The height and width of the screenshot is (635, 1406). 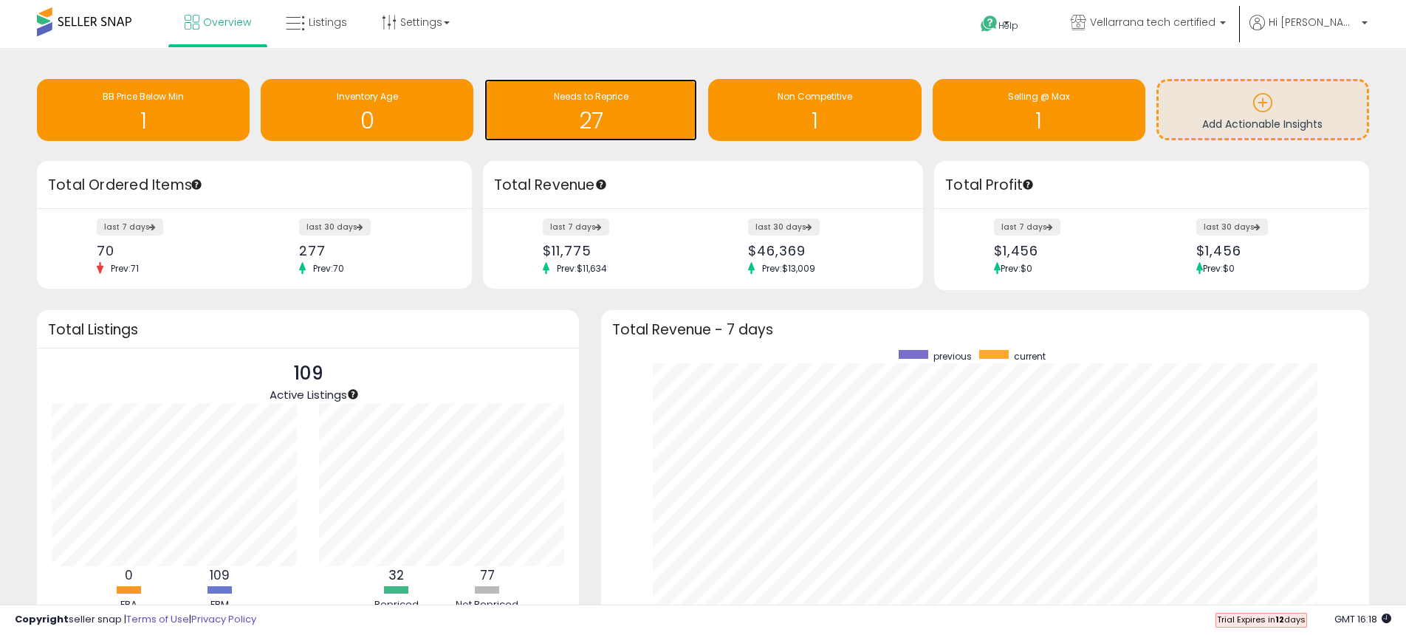 What do you see at coordinates (591, 96) in the screenshot?
I see `span: Needs to Reprice` at bounding box center [591, 96].